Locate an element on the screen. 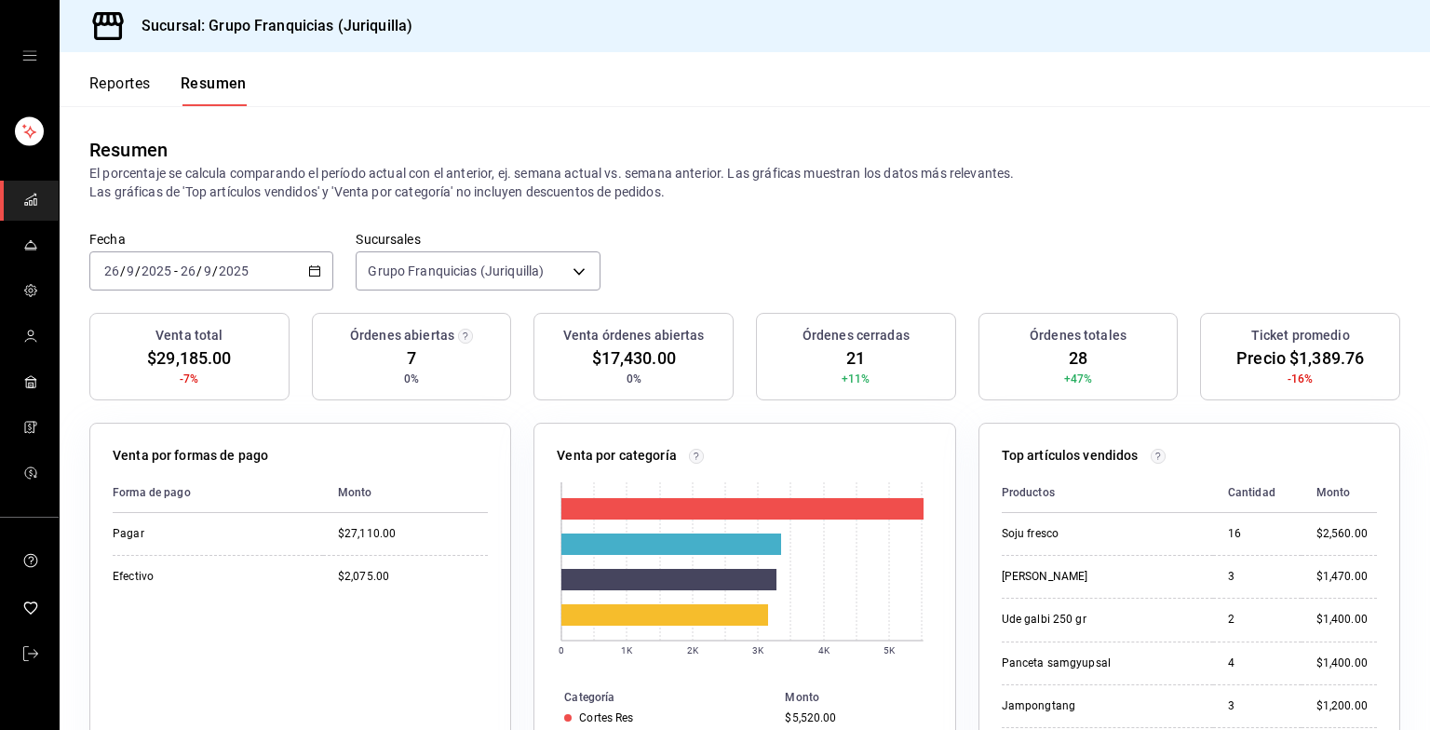  h3: Órdenes abiertas is located at coordinates (402, 335).